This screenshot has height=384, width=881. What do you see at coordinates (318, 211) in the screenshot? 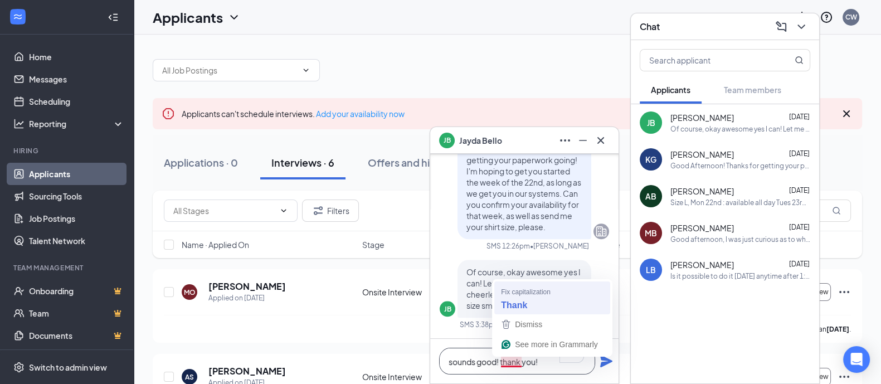
I see `svg: Filter` at bounding box center [318, 211].